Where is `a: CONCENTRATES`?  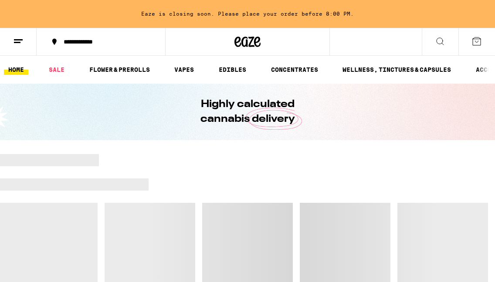
a: CONCENTRATES is located at coordinates (294, 70).